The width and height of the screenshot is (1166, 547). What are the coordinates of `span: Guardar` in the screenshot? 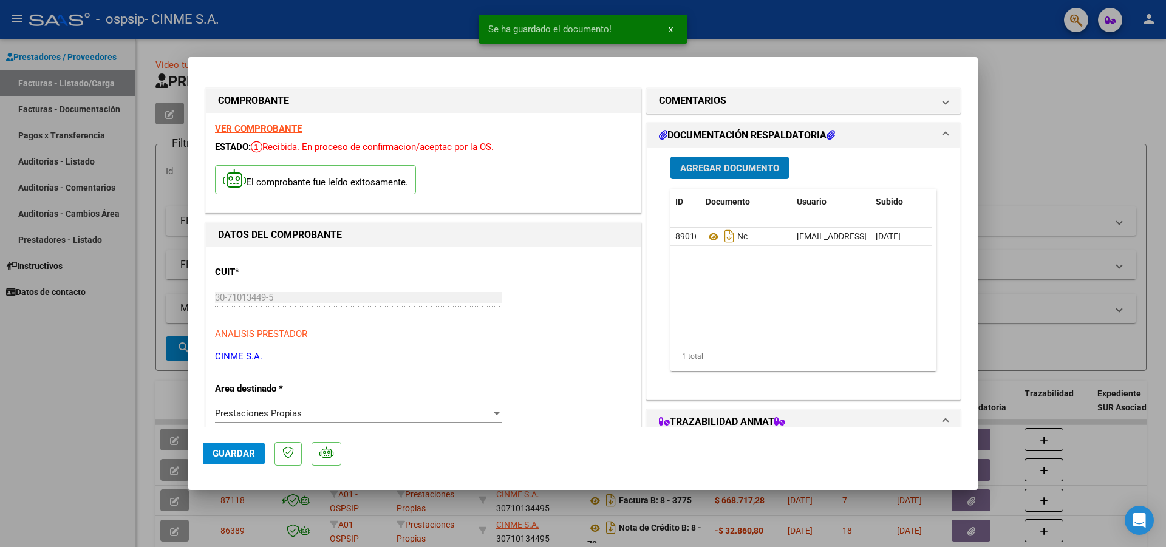 It's located at (234, 454).